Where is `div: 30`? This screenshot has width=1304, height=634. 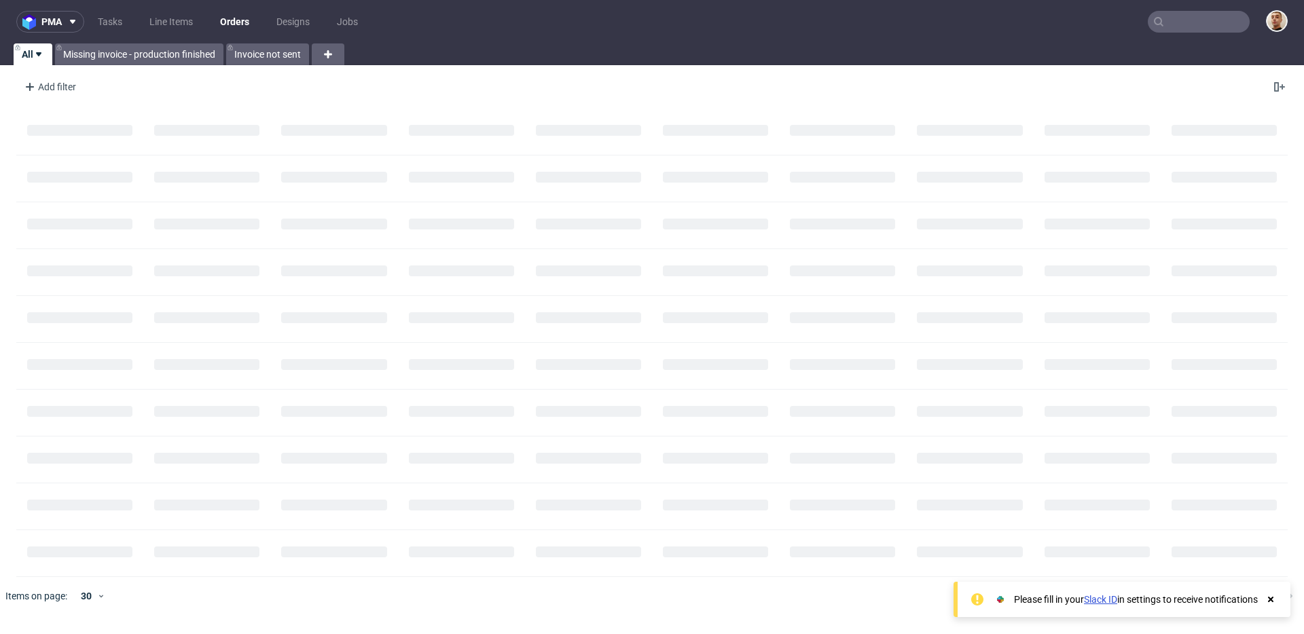 div: 30 is located at coordinates (85, 596).